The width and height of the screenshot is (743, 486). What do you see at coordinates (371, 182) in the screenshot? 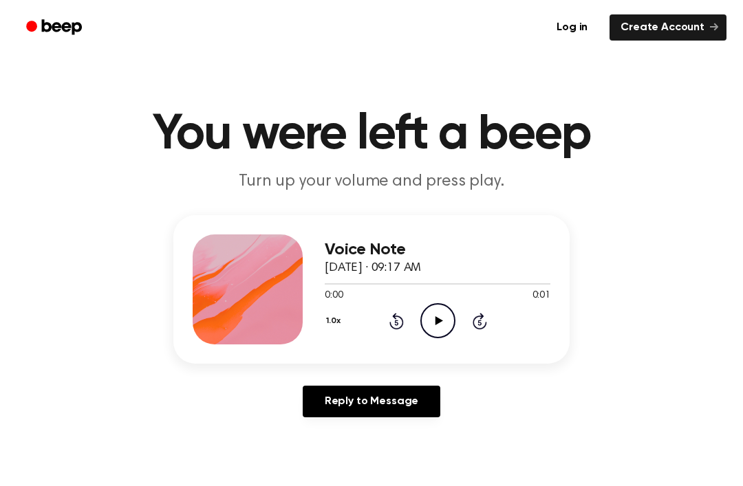
I see `p: Turn up your volume and press play.` at bounding box center [371, 182].